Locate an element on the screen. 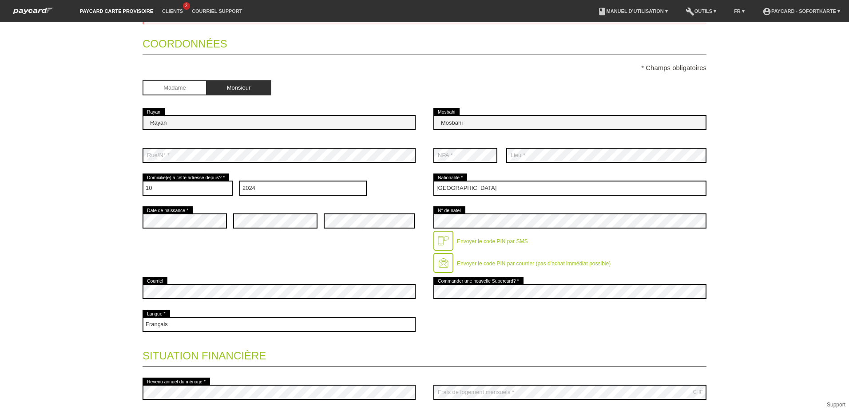 The image size is (849, 410). i: account_circle is located at coordinates (767, 12).